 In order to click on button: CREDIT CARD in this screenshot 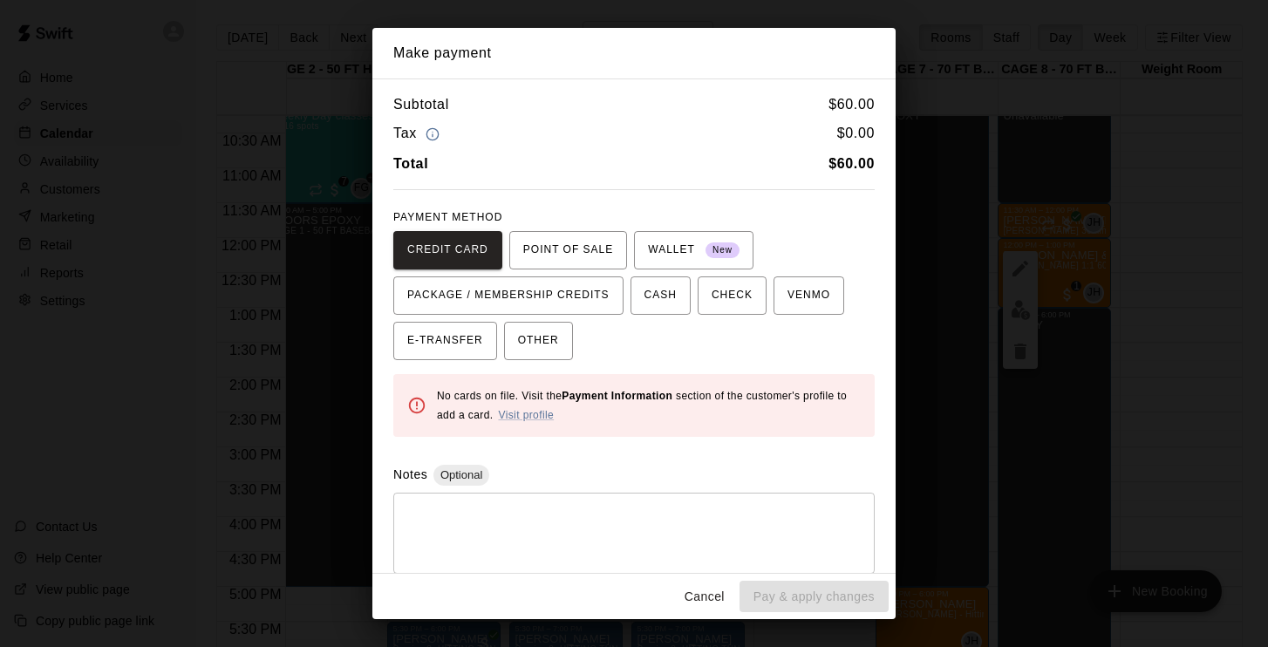, I will do `click(447, 250)`.